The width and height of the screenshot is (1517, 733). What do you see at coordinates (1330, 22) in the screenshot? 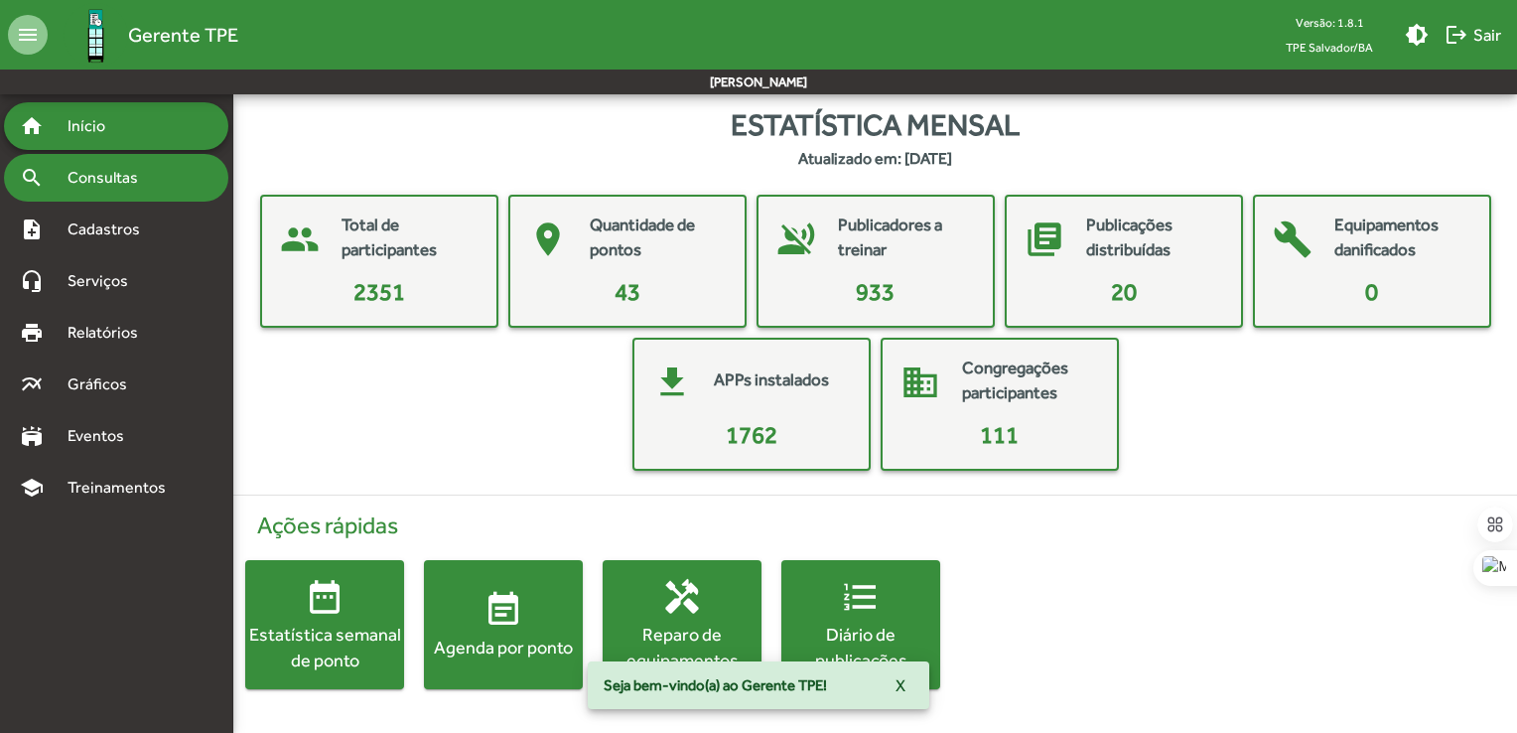
I see `div: Versão: 1.8.1` at bounding box center [1330, 22].